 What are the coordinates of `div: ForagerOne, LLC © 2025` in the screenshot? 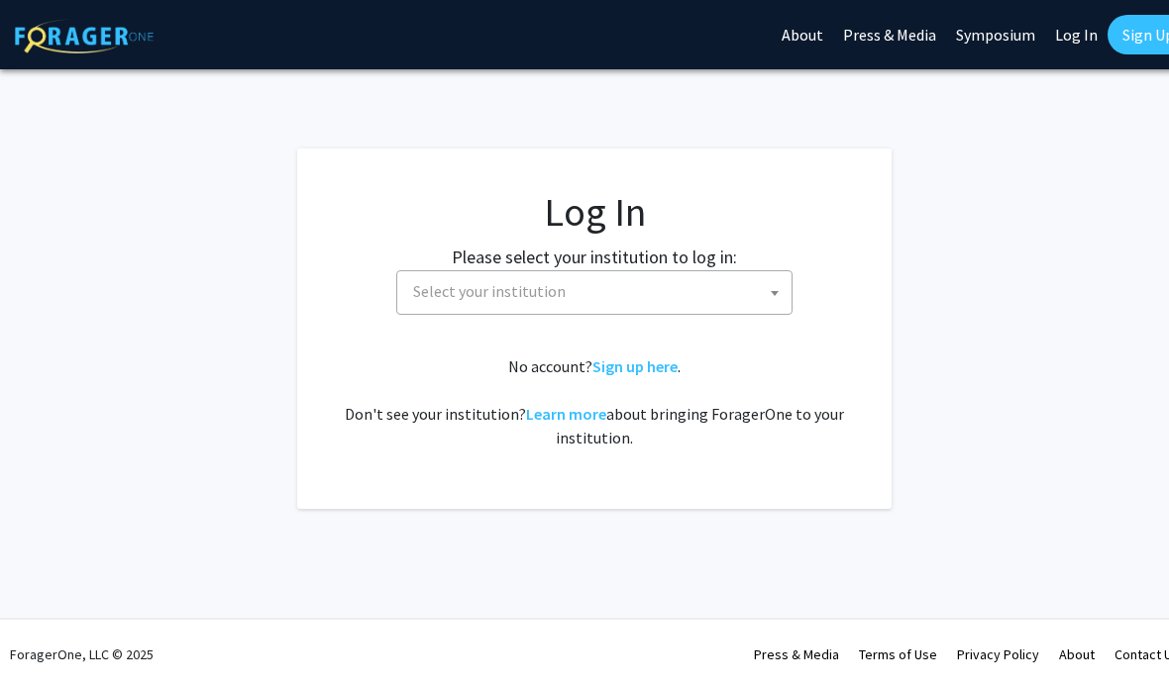 It's located at (81, 655).